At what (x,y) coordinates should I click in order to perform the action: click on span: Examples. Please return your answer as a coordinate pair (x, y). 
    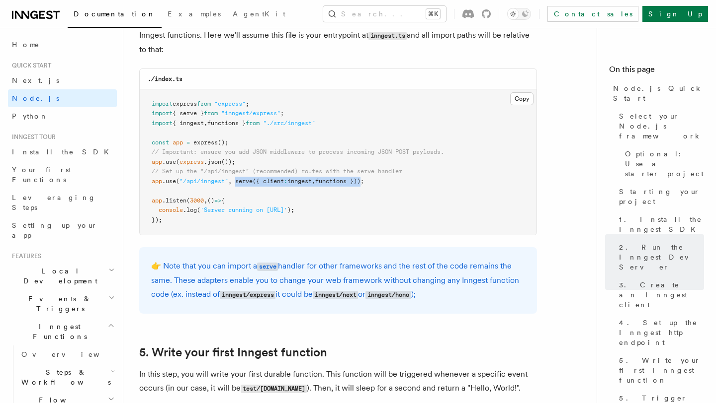
    Looking at the image, I should click on (194, 14).